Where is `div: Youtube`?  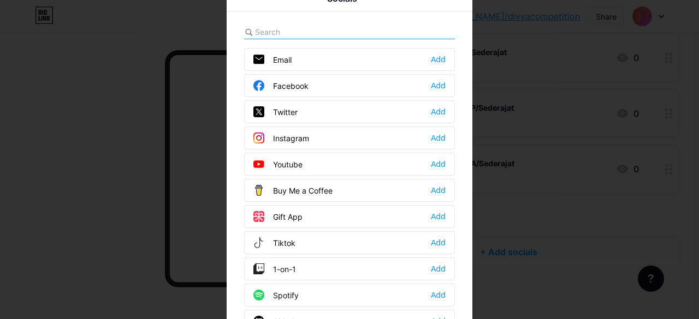
div: Youtube is located at coordinates (278, 164).